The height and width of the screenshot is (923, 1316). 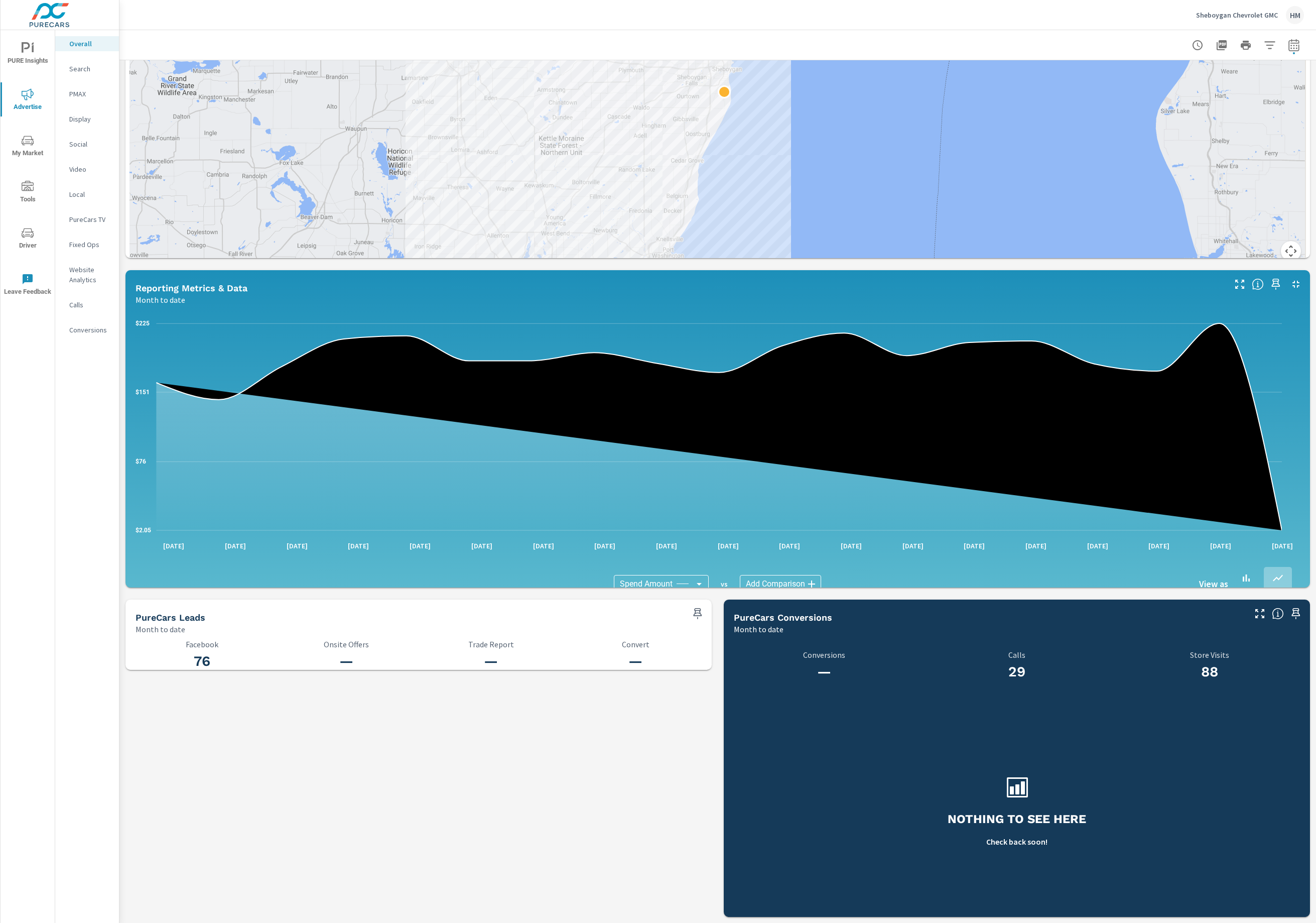 I want to click on div: Display, so click(x=87, y=119).